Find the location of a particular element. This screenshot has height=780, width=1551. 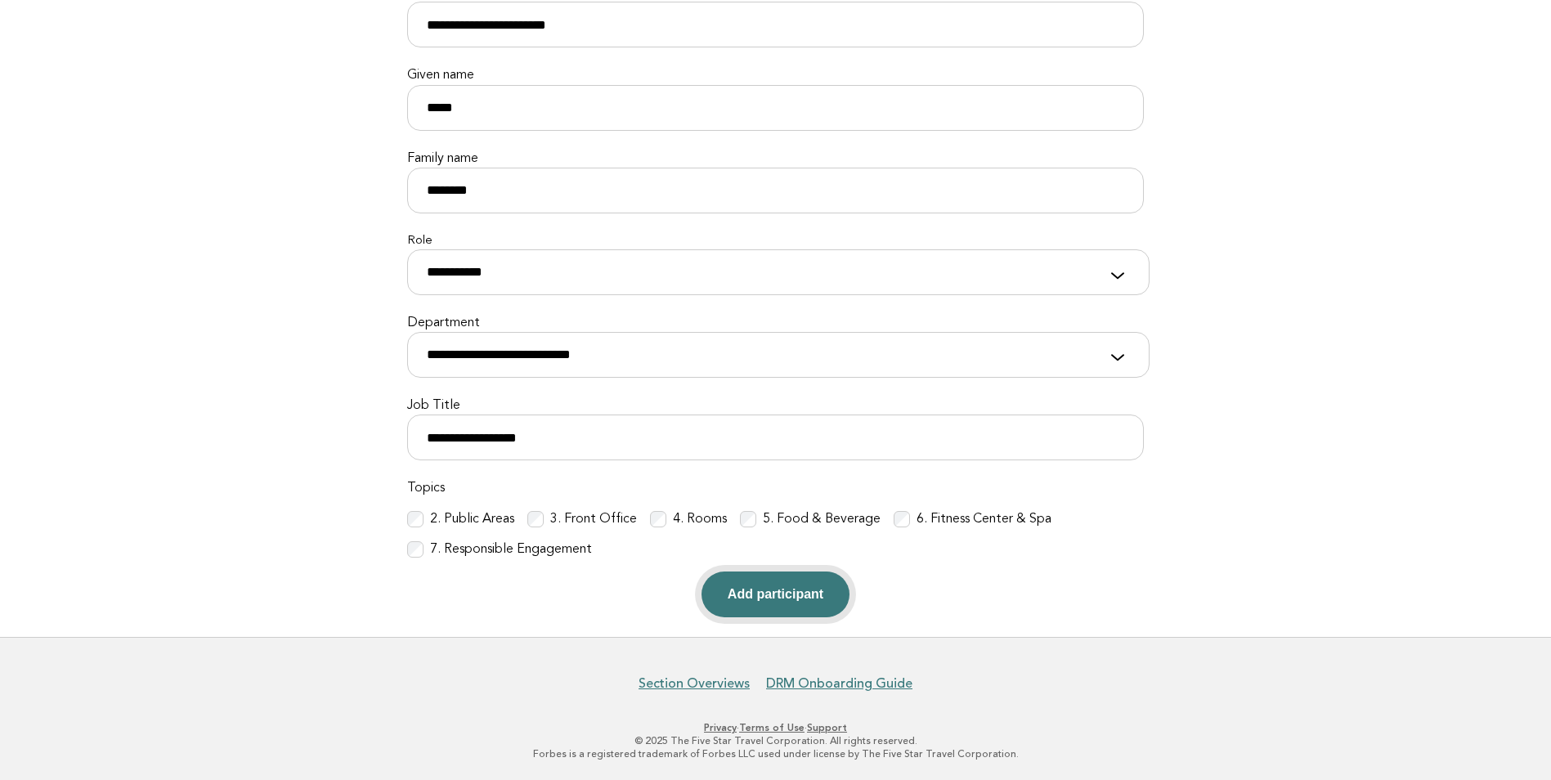

p: Forbes is a registered trademark of Forbes LLC used under license by The Five Star Travel Corpora... is located at coordinates (776, 754).